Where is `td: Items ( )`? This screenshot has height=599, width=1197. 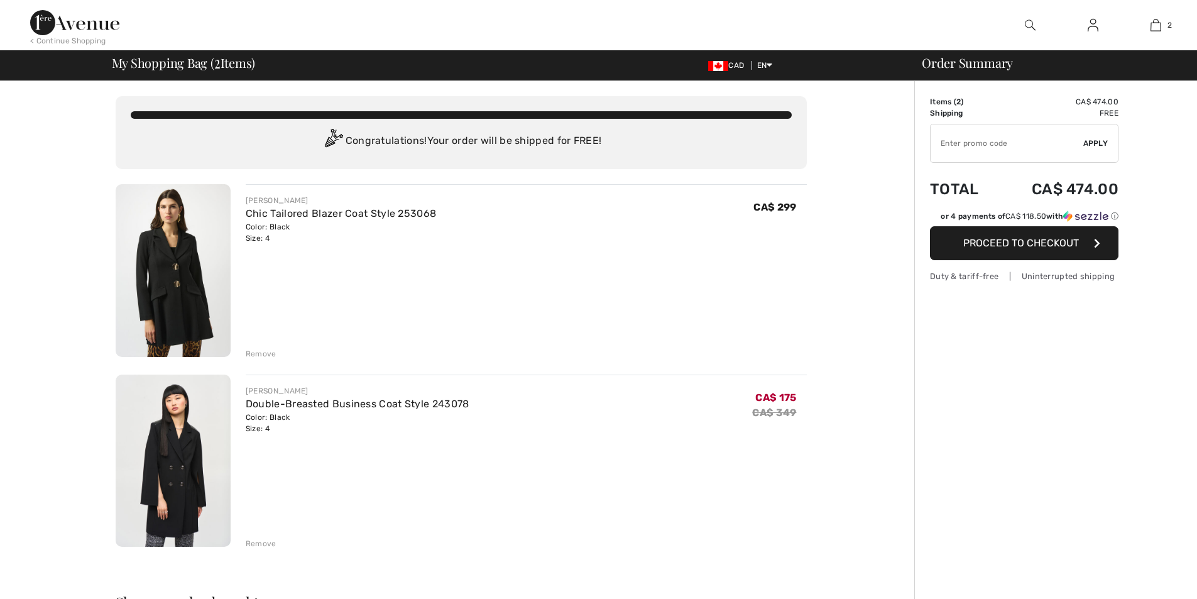 td: Items ( ) is located at coordinates (964, 102).